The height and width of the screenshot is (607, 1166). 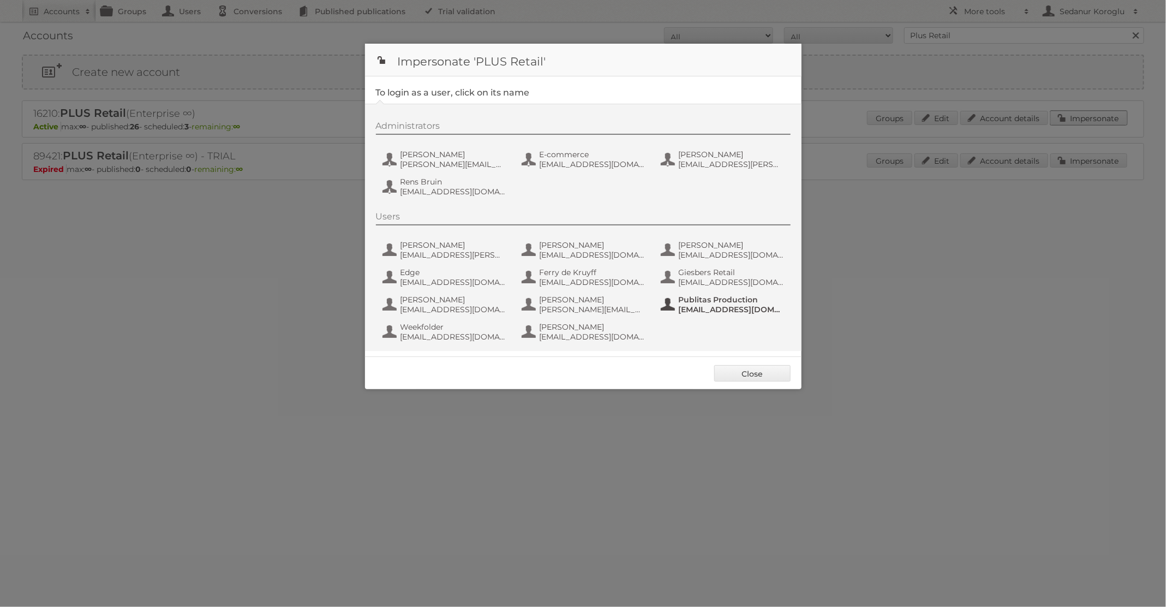 What do you see at coordinates (453, 92) in the screenshot?
I see `legend: To login as a user, click on its name` at bounding box center [453, 92].